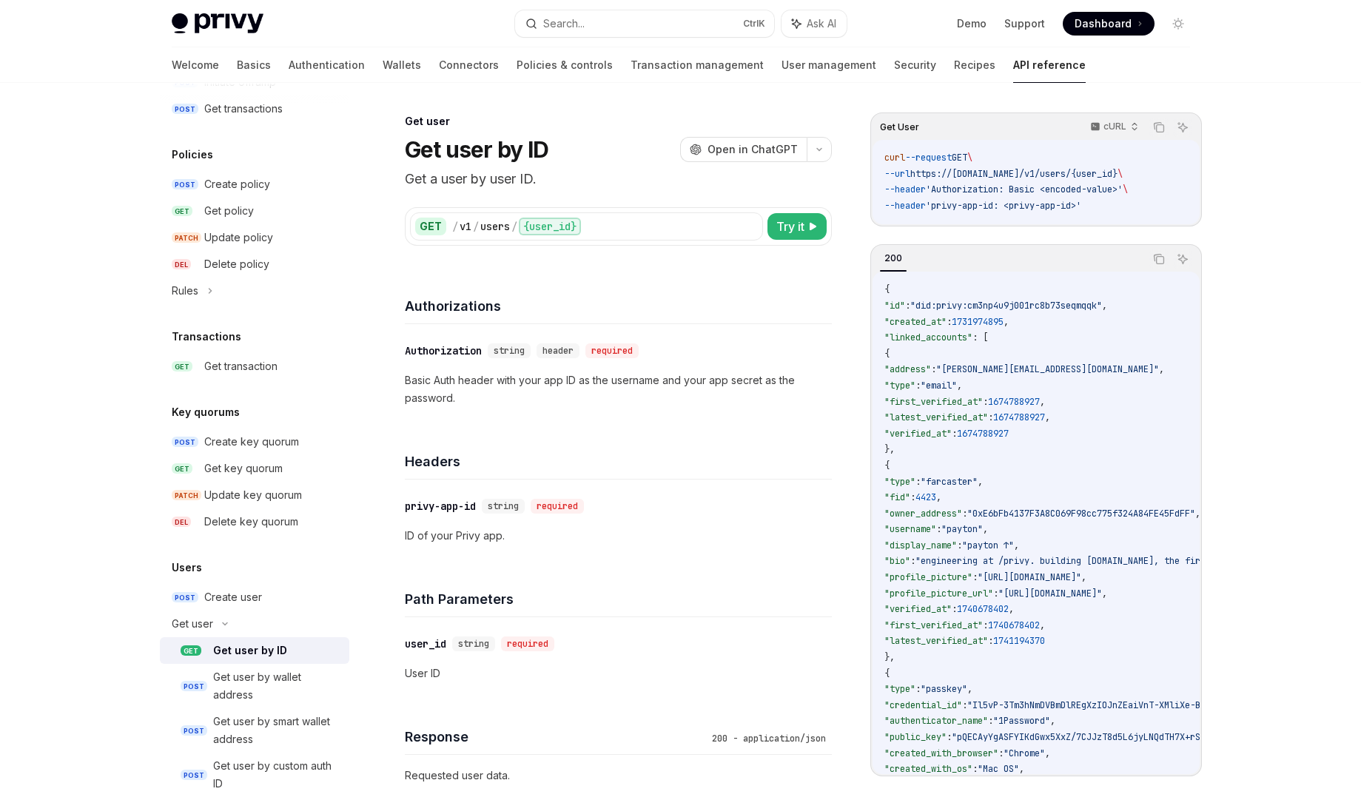  Describe the element at coordinates (1183, 259) in the screenshot. I see `button: Ask AI` at that location.